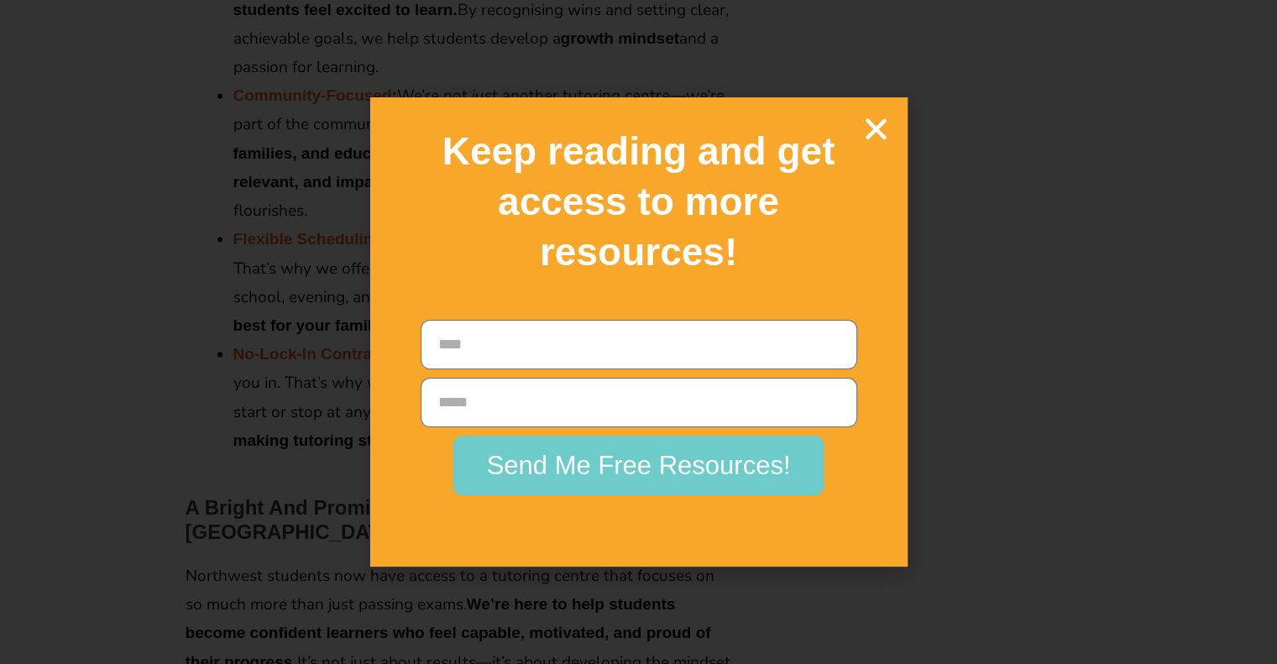 The image size is (1277, 664). What do you see at coordinates (639, 411) in the screenshot?
I see `form: New Form` at bounding box center [639, 411].